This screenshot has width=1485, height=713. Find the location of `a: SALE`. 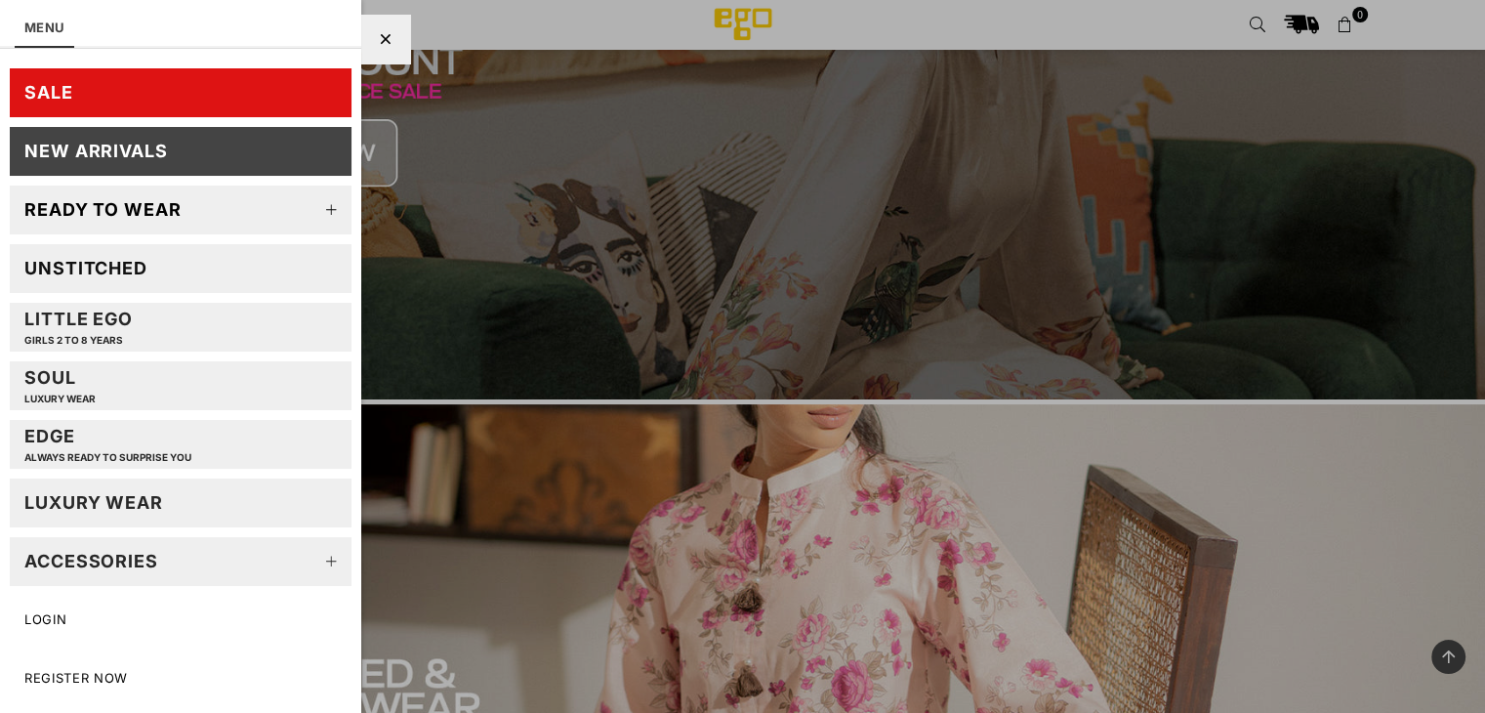

a: SALE is located at coordinates (181, 93).